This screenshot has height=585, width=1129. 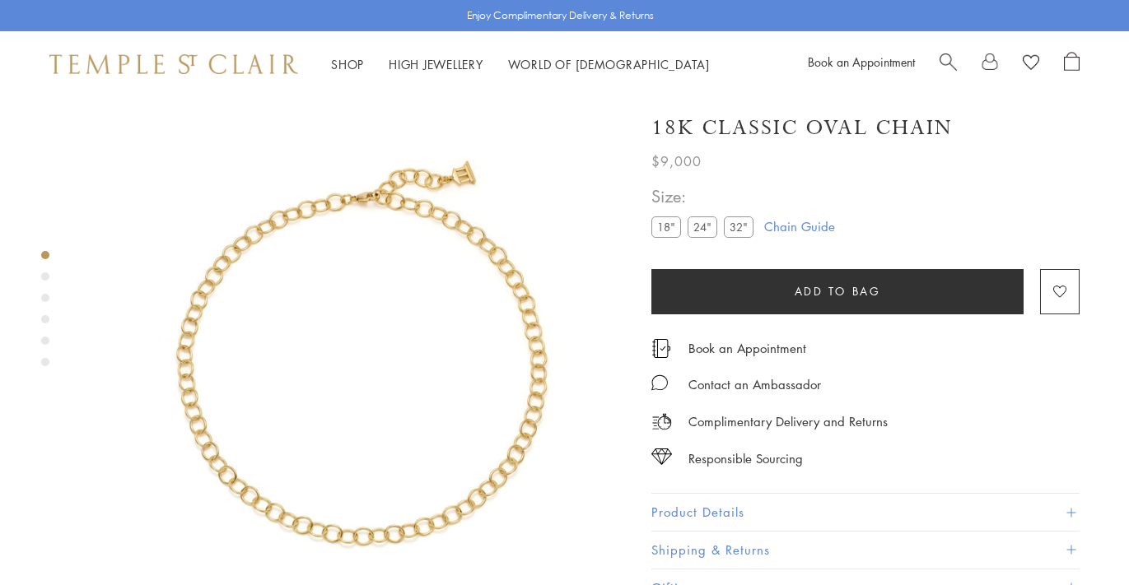 I want to click on div: Responsible Sourcing, so click(x=745, y=459).